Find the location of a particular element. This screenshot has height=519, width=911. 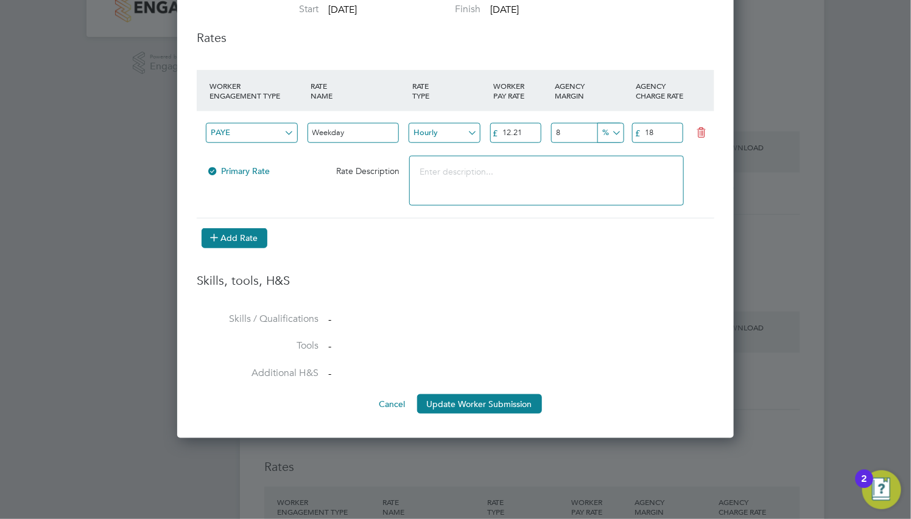

span: Rate Description is located at coordinates (368, 171).